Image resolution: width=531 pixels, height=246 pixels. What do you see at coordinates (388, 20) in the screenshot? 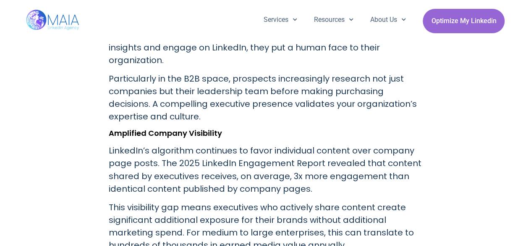
I see `a: About Us` at bounding box center [388, 20].